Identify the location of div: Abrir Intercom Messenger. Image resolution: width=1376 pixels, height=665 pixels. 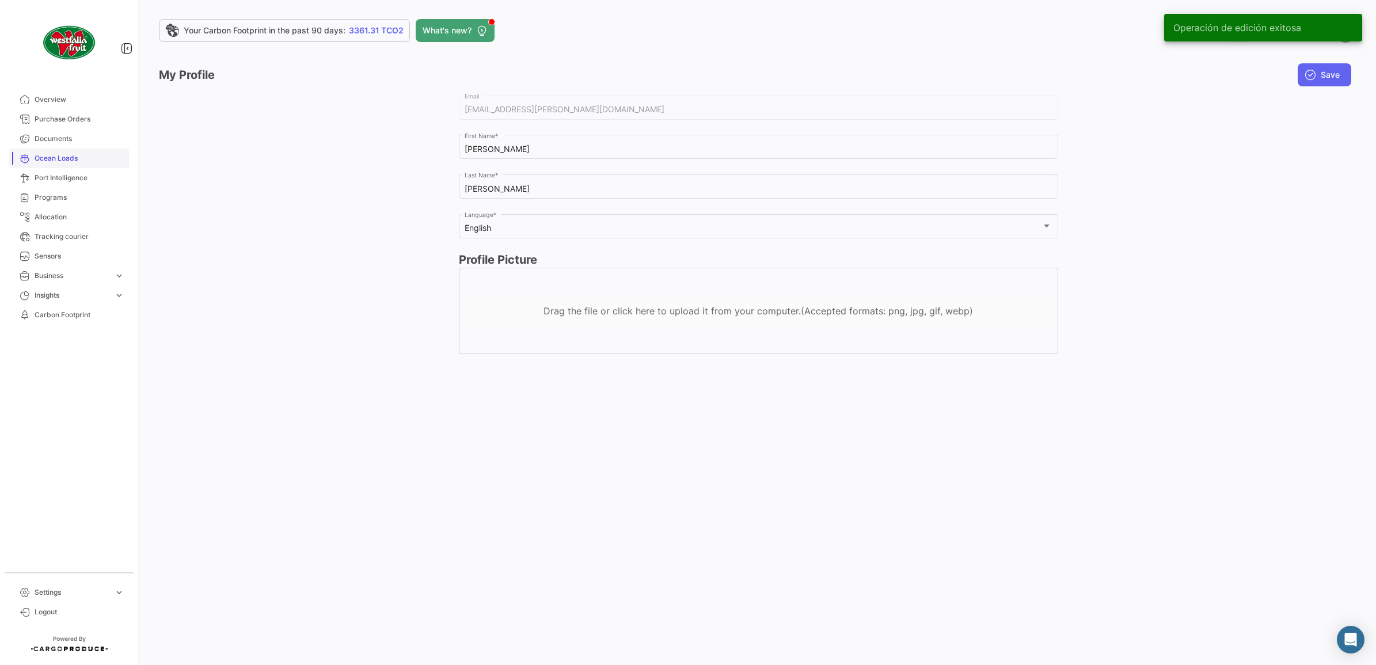
(1350, 639).